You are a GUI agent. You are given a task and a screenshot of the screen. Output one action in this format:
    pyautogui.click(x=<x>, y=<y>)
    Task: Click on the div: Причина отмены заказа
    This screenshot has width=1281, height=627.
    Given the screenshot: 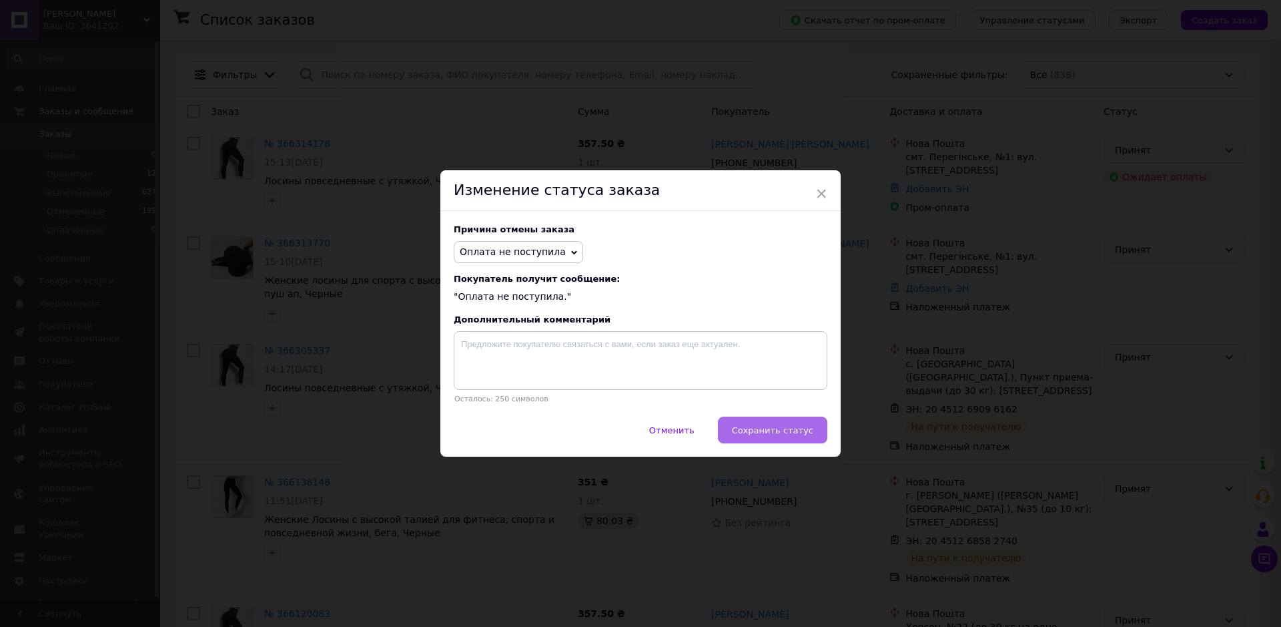 What is the action you would take?
    pyautogui.click(x=641, y=229)
    